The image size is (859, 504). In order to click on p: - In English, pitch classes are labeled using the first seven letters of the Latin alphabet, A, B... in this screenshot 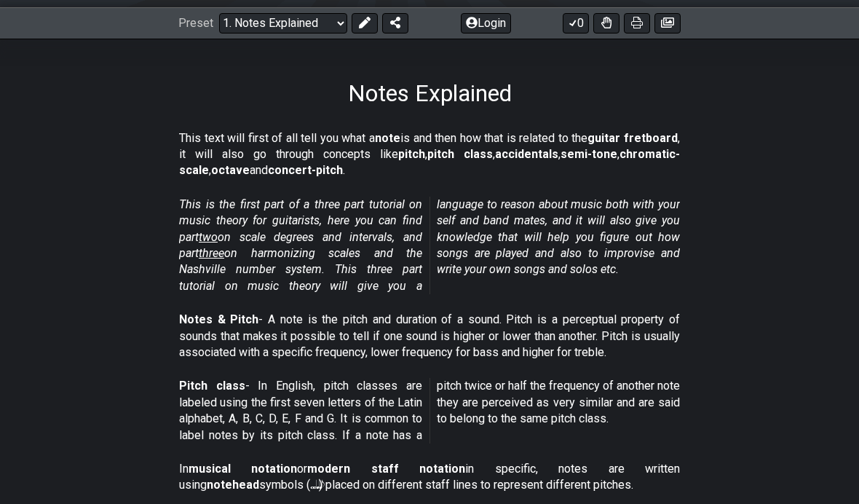, I will do `click(429, 410)`.